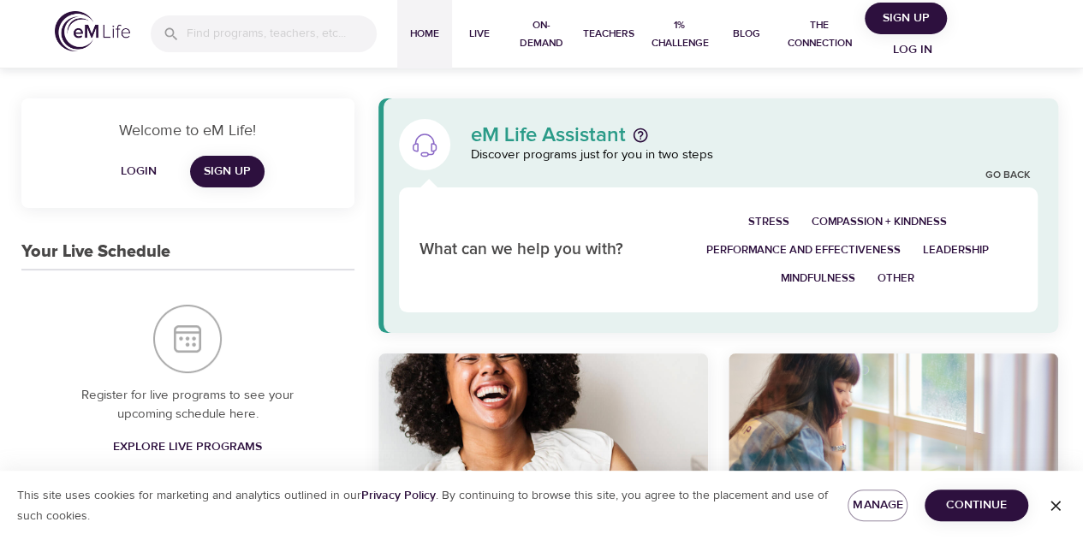 The image size is (1083, 540). What do you see at coordinates (679, 34) in the screenshot?
I see `span: 1% Challenge` at bounding box center [679, 34].